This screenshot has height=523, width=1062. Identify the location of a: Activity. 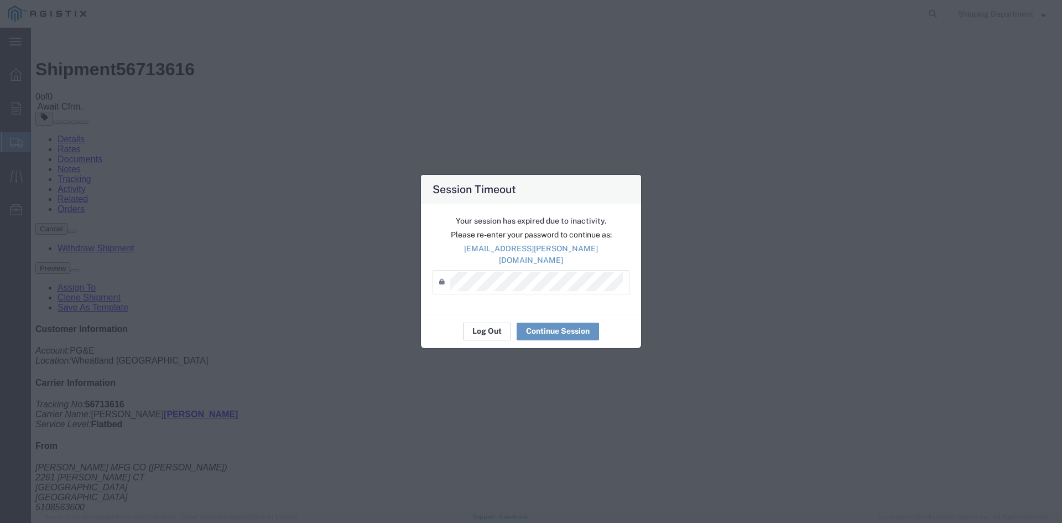
(40, 161).